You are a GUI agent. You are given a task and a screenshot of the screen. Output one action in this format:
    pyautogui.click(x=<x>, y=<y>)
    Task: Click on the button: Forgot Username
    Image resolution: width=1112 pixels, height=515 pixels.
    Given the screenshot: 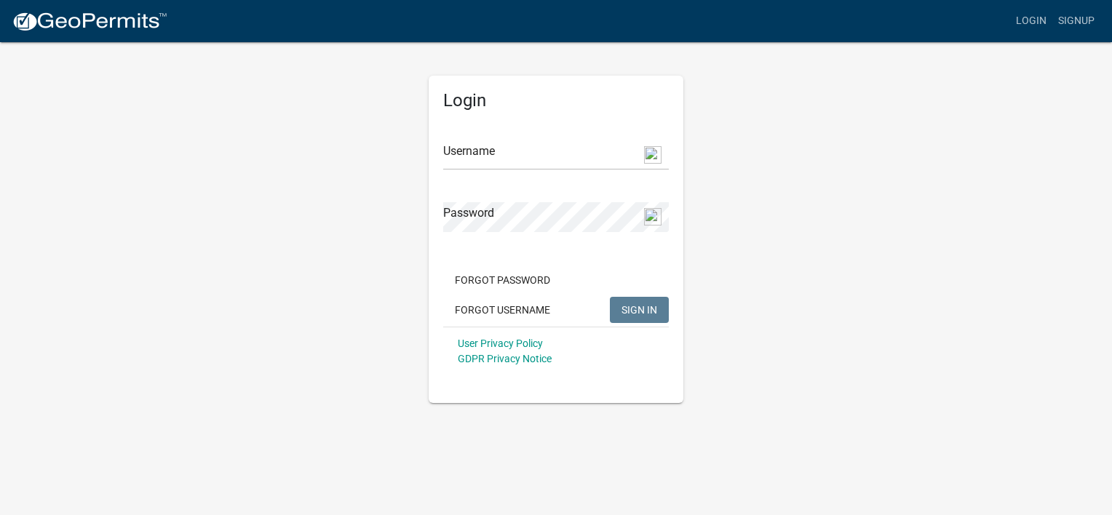 What is the action you would take?
    pyautogui.click(x=502, y=310)
    